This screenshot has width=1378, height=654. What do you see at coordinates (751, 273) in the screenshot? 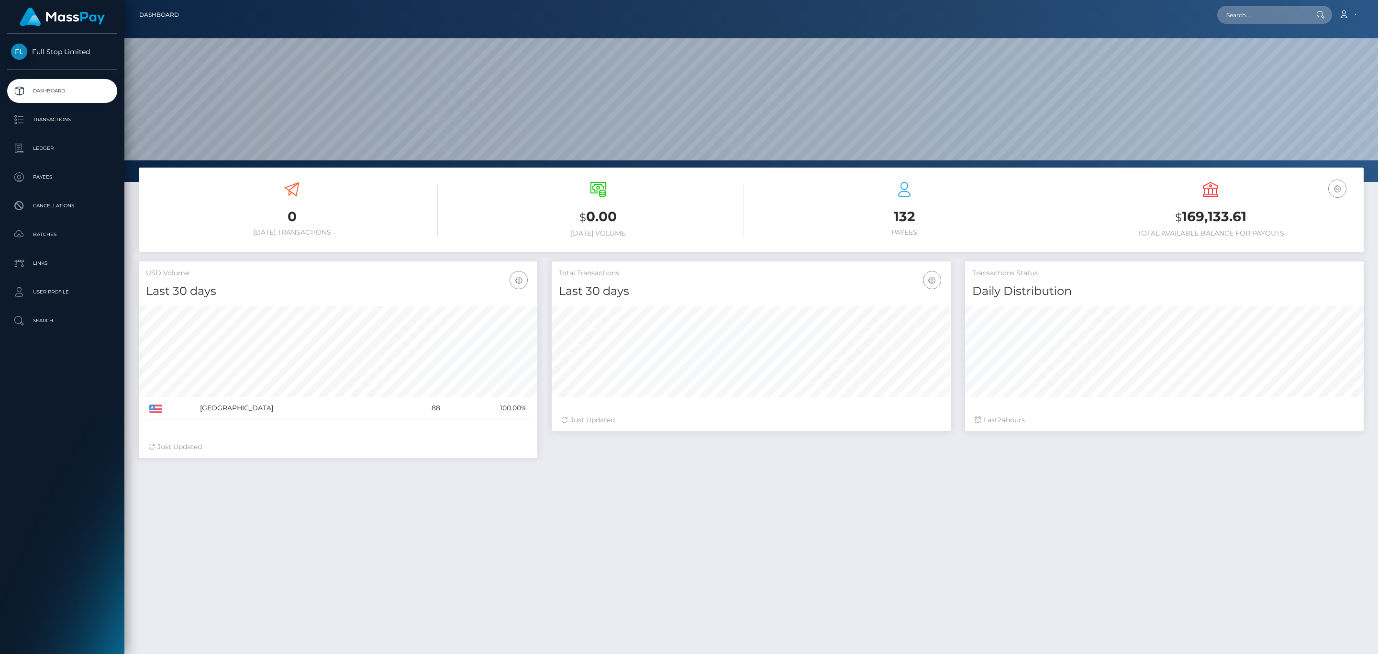
I see `h5: Total Transactions` at bounding box center [751, 273].